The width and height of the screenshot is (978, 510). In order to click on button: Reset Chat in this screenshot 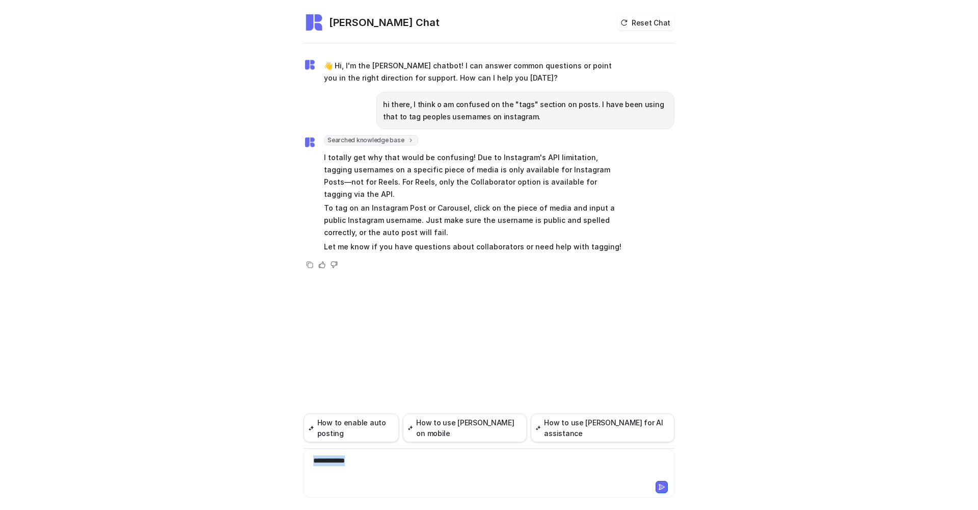, I will do `click(646, 22)`.